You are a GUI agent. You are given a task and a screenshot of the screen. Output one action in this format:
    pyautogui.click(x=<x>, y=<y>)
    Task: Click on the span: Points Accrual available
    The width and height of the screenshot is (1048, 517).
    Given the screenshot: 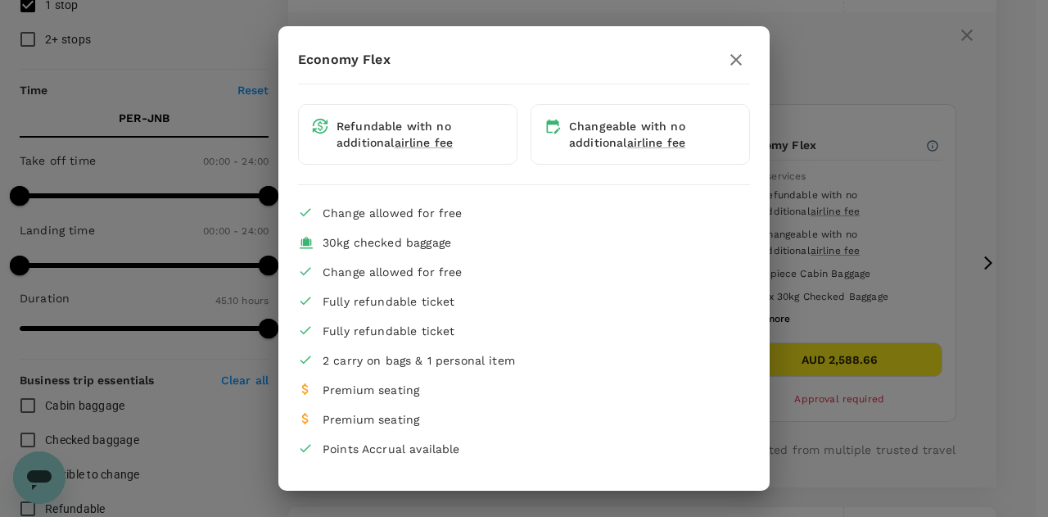 What is the action you would take?
    pyautogui.click(x=391, y=449)
    